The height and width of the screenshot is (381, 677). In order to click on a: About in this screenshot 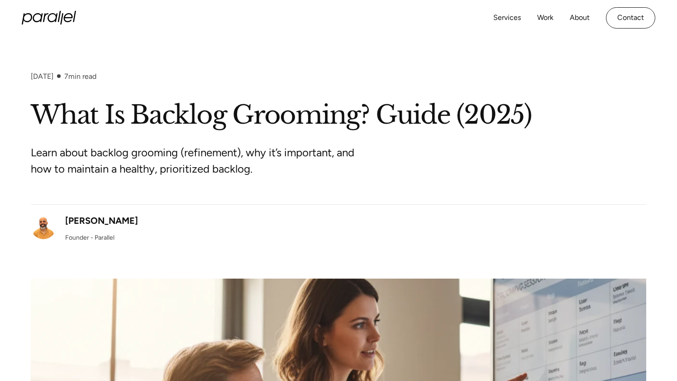, I will do `click(580, 18)`.